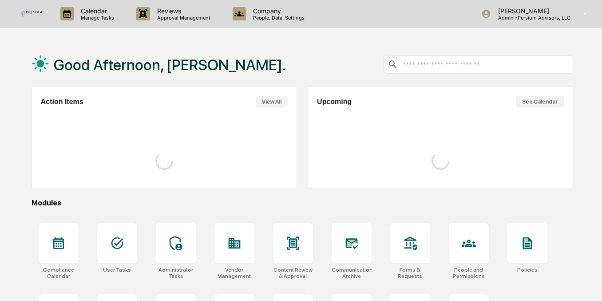 The height and width of the screenshot is (301, 602). I want to click on p: Approval Management, so click(183, 18).